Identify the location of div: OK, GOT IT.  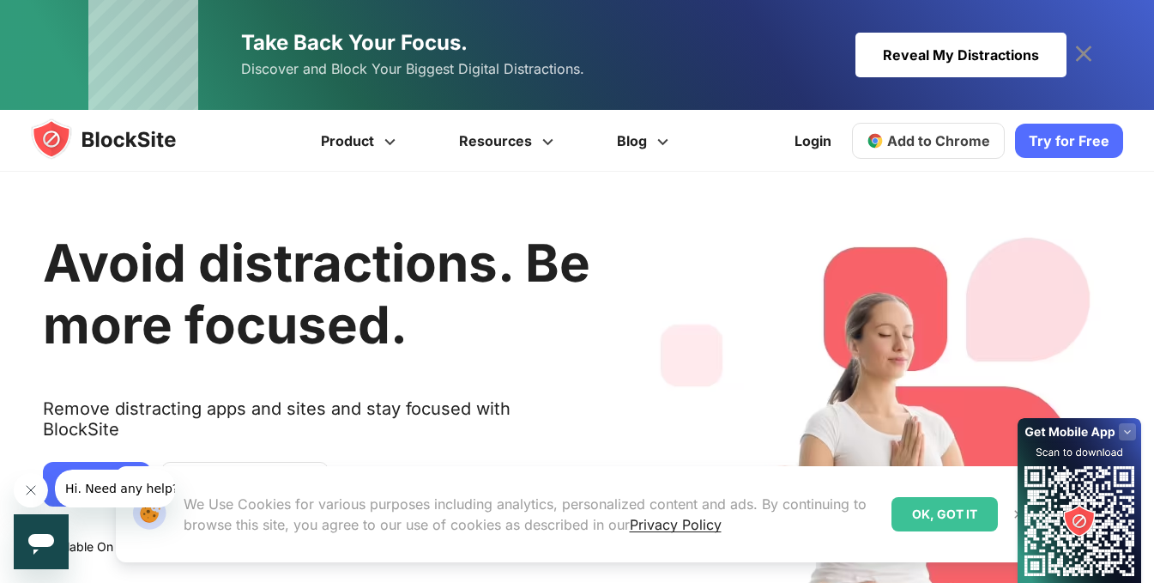
(945, 514).